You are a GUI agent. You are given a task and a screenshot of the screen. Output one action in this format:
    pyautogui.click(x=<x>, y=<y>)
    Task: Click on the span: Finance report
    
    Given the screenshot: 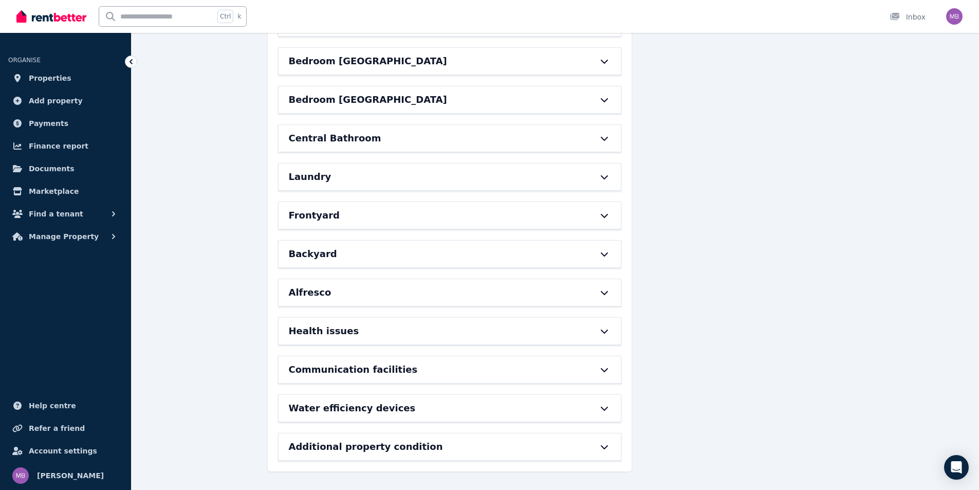 What is the action you would take?
    pyautogui.click(x=59, y=146)
    